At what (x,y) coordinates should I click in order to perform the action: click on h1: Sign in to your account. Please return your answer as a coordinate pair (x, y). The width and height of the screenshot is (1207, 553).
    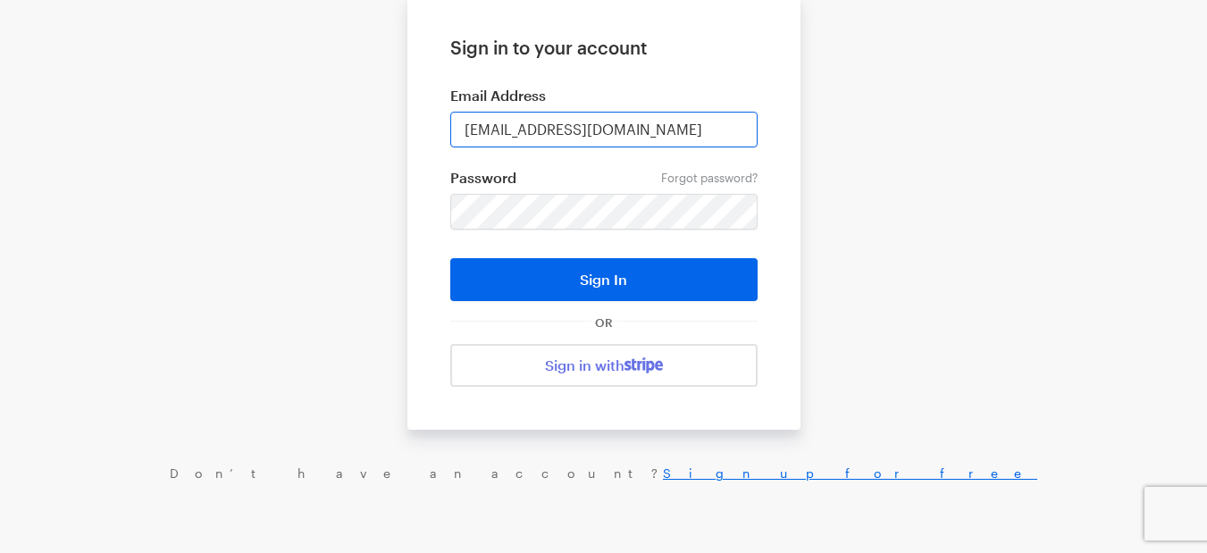
    Looking at the image, I should click on (604, 47).